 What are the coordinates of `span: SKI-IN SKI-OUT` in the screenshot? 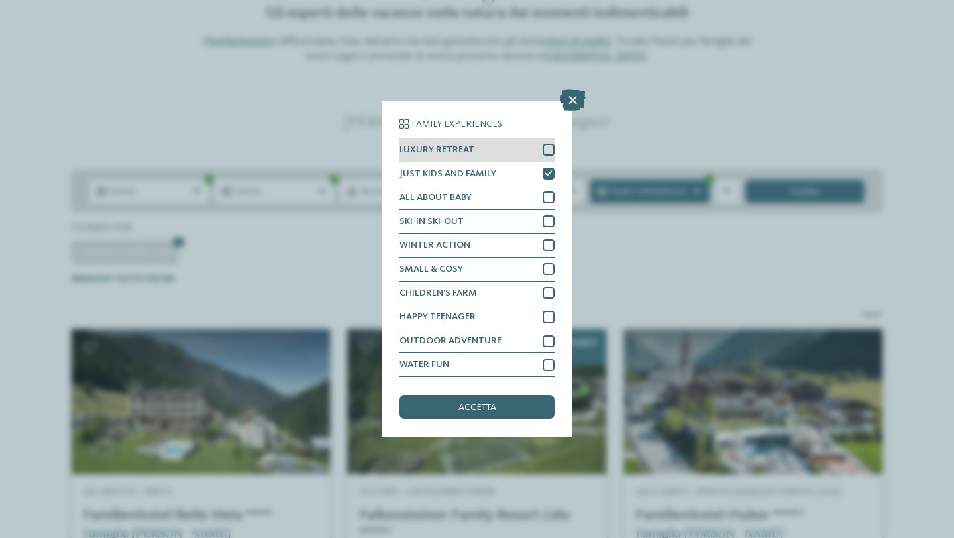 It's located at (431, 221).